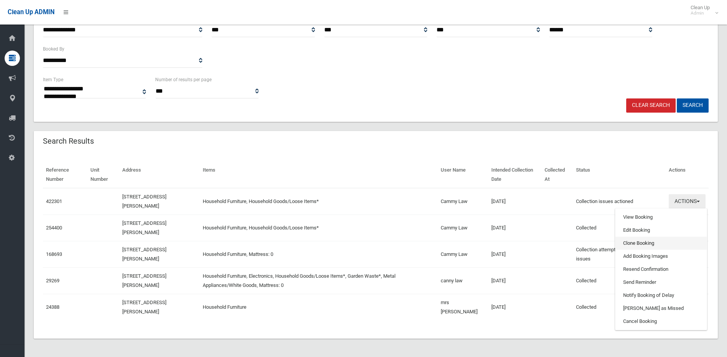  I want to click on span: Clean Up, so click(702, 10).